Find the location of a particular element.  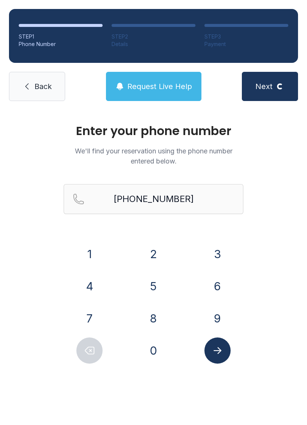

span: Back is located at coordinates (43, 86).